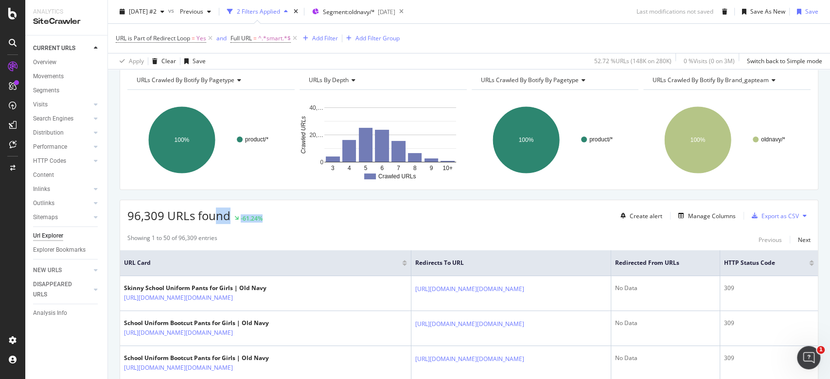 The image size is (830, 379). I want to click on text: 40,…, so click(316, 108).